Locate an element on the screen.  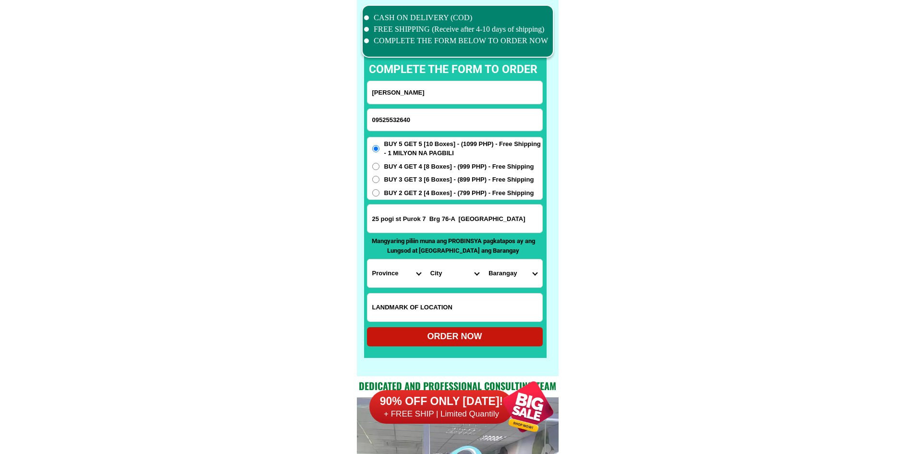
input: BUY 3 GET 3 [6 Boxes] - (899 PHP) - Free Shipping is located at coordinates (376, 179).